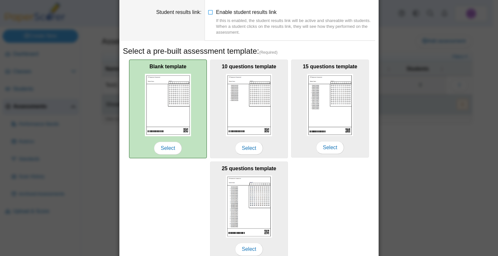 This screenshot has width=498, height=256. Describe the element at coordinates (330, 105) in the screenshot. I see `img: scan_sheet_15_questions.png` at that location.